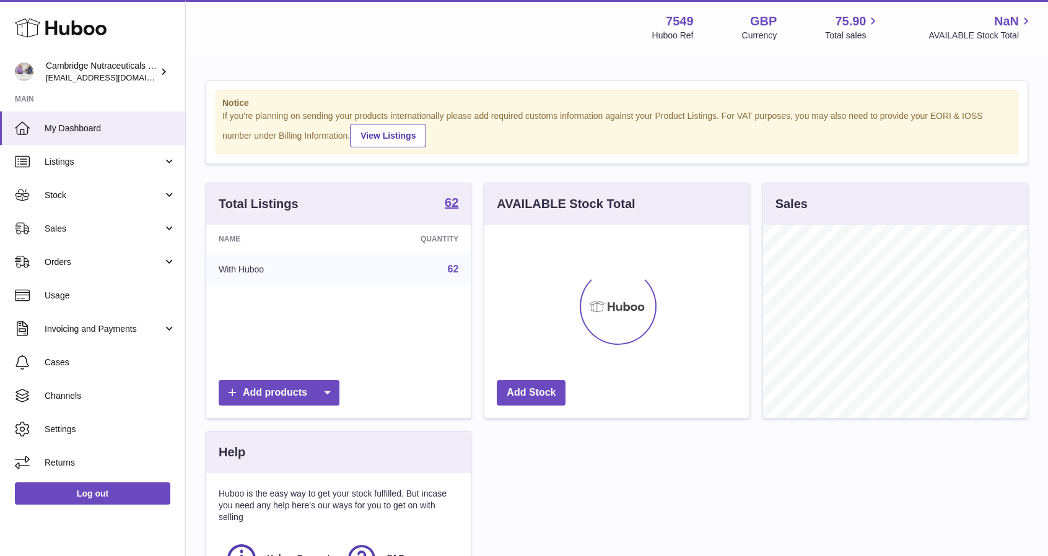  I want to click on a: Add products, so click(279, 393).